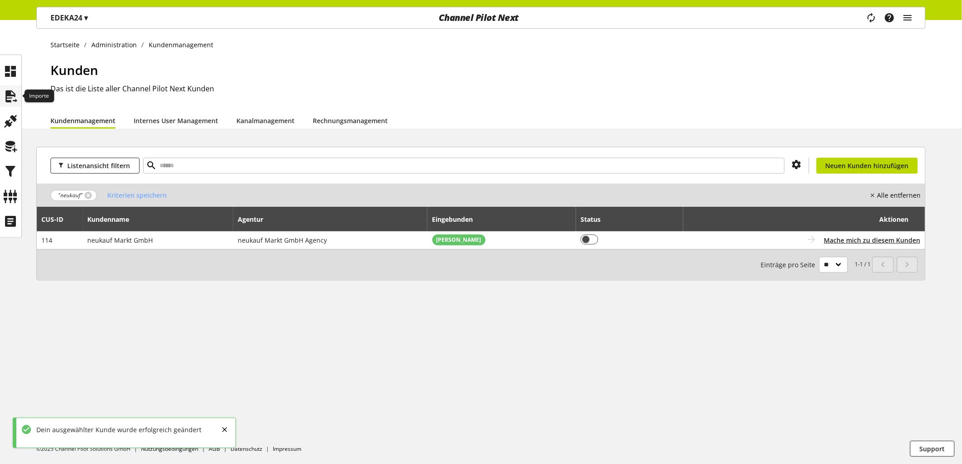  What do you see at coordinates (47, 240) in the screenshot?
I see `span: 114` at bounding box center [47, 240].